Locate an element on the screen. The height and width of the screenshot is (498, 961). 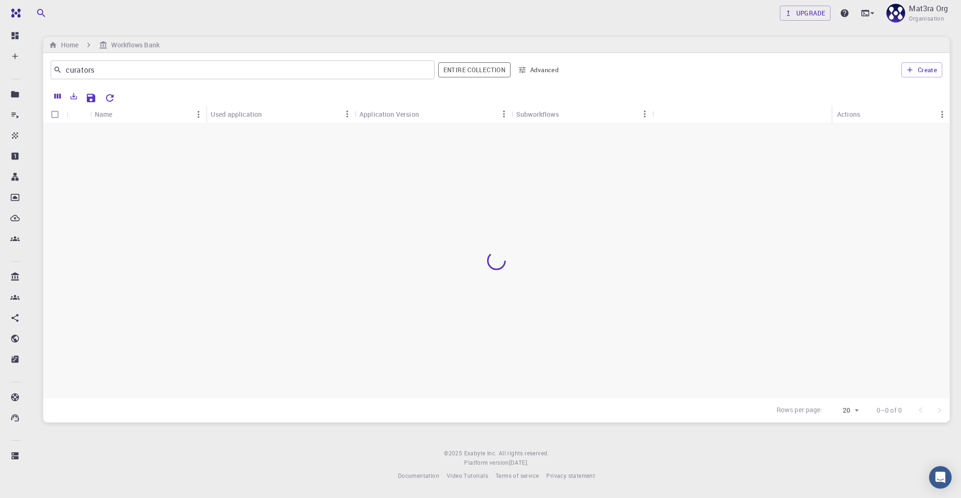
img: Mat3ra Org is located at coordinates (896, 13).